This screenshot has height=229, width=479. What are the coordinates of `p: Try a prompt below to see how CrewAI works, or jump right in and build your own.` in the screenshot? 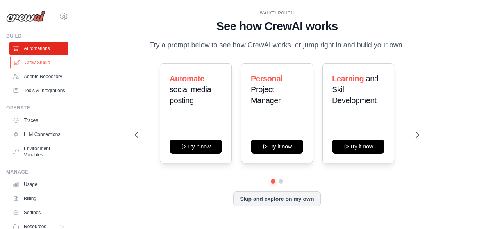 It's located at (277, 45).